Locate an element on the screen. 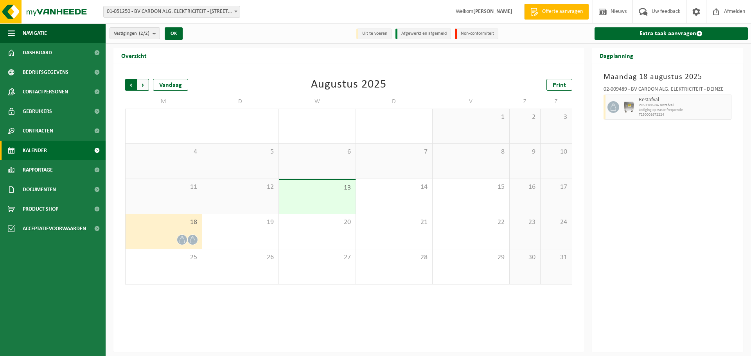 The image size is (751, 356). div: Vandaag is located at coordinates (170, 85).